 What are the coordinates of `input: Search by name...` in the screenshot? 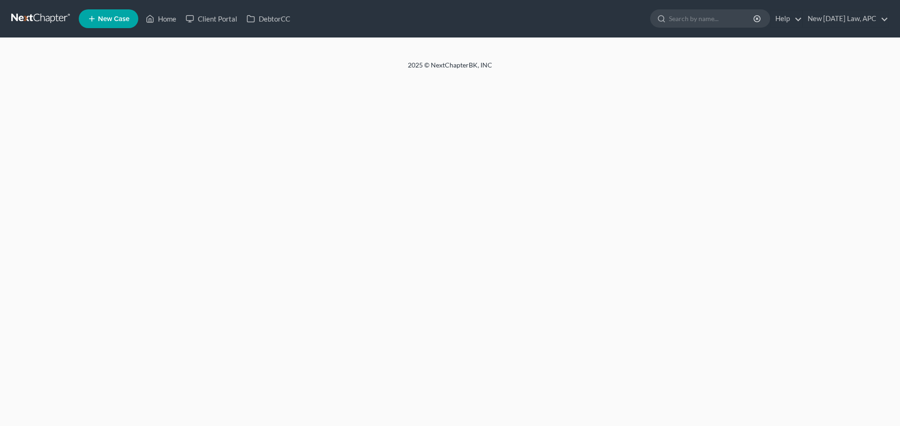 It's located at (711, 18).